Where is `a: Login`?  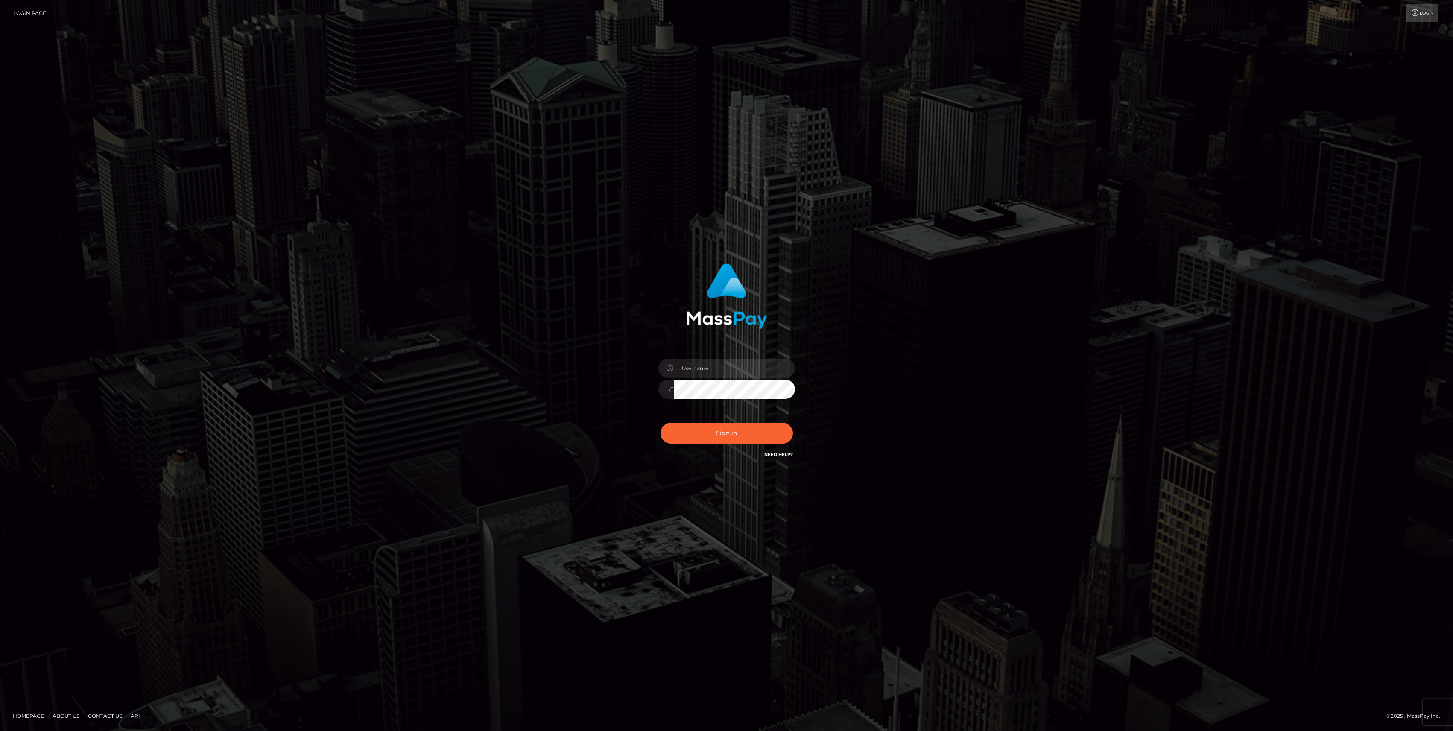
a: Login is located at coordinates (1423, 13).